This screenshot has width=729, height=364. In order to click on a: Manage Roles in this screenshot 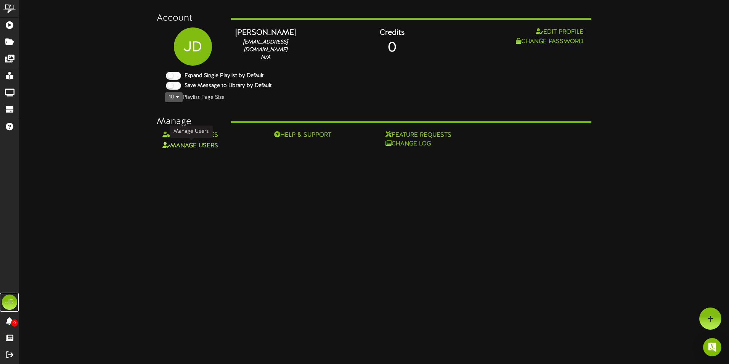, I will do `click(190, 135)`.